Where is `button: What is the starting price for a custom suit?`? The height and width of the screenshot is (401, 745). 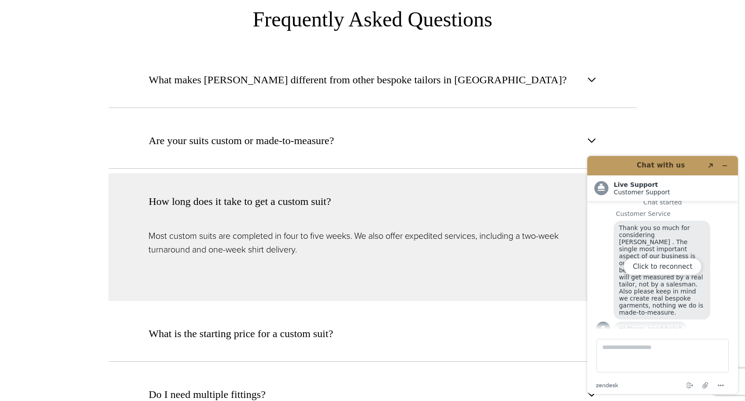 button: What is the starting price for a custom suit? is located at coordinates (373, 334).